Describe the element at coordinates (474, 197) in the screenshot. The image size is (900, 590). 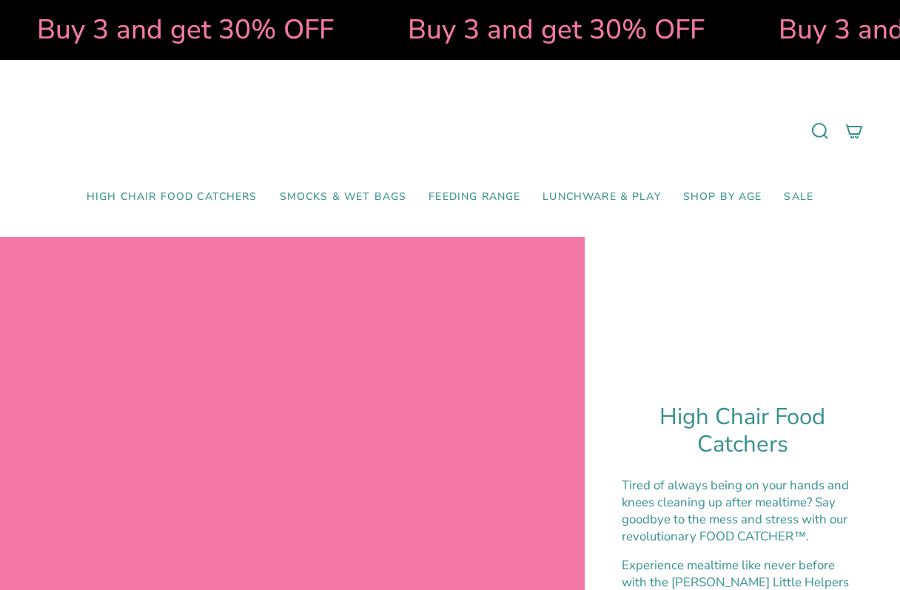
I see `span: Feeding Range` at that location.